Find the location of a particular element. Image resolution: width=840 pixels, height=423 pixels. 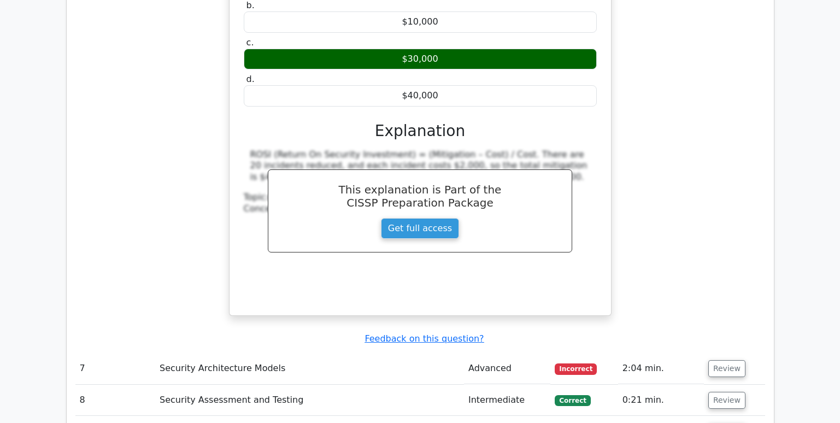

h3: Explanation is located at coordinates (420, 131).